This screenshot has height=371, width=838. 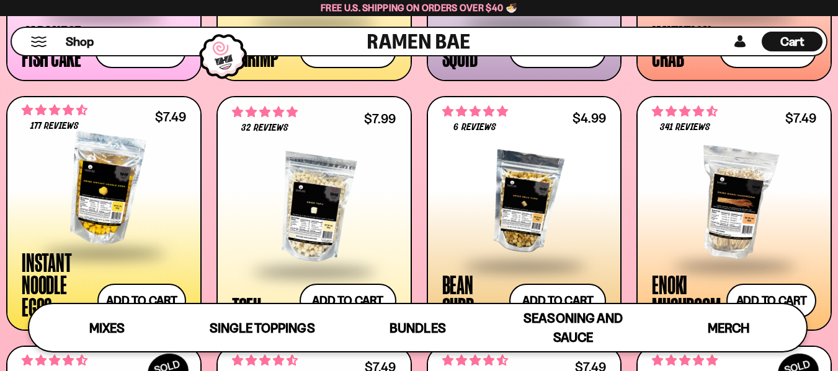 What do you see at coordinates (728, 328) in the screenshot?
I see `span: Merch` at bounding box center [728, 328].